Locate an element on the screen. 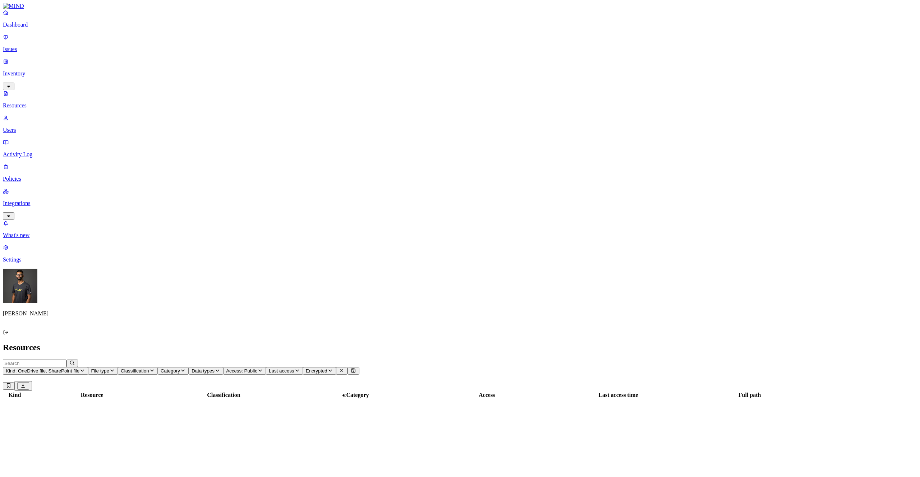  h2: Resources is located at coordinates (460, 347).